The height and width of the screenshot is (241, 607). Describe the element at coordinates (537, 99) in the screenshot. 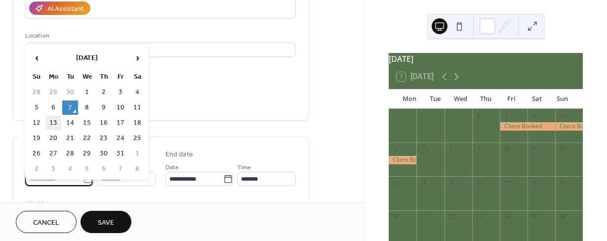

I see `div: Sat` at that location.